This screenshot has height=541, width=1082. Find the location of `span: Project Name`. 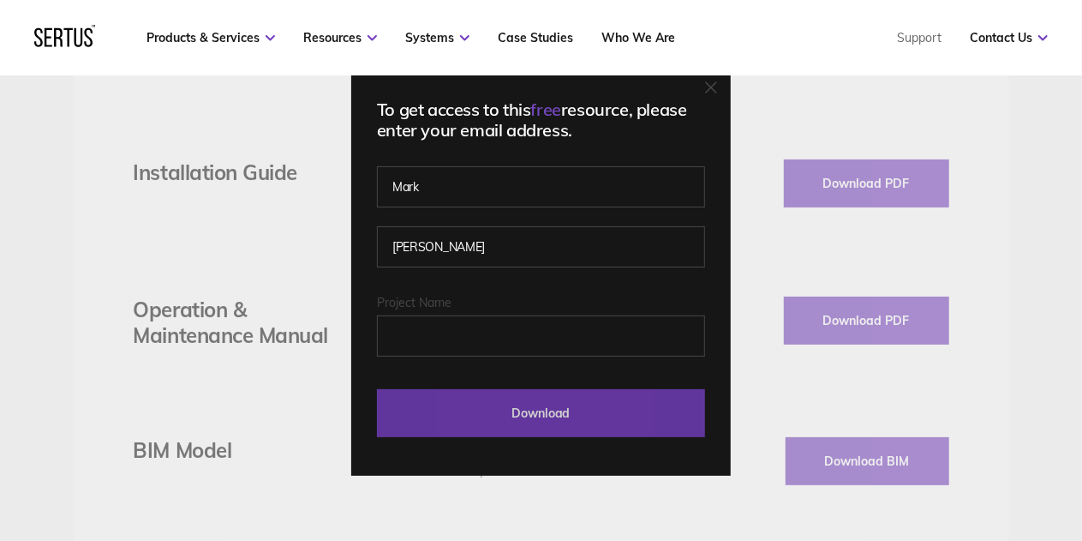

span: Project Name is located at coordinates (414, 302).